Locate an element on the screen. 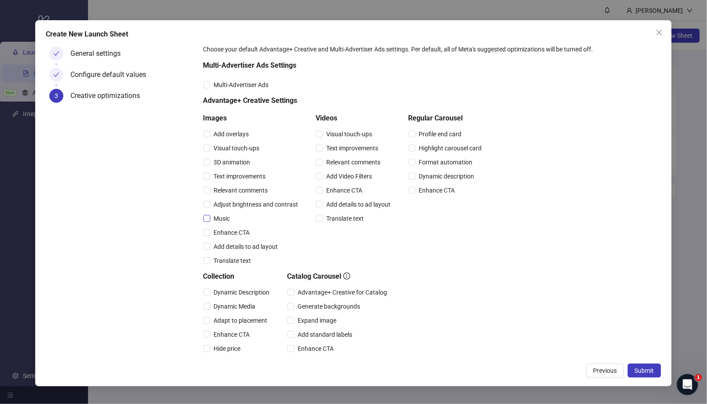  div: Configure default values is located at coordinates (112, 75).